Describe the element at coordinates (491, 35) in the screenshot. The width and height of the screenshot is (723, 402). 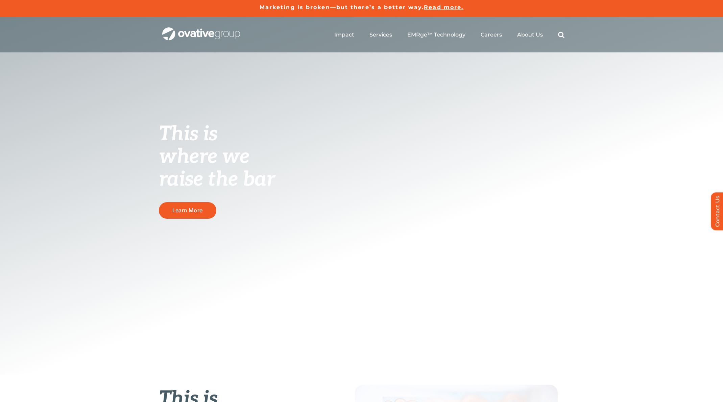
I see `a: Careers` at that location.